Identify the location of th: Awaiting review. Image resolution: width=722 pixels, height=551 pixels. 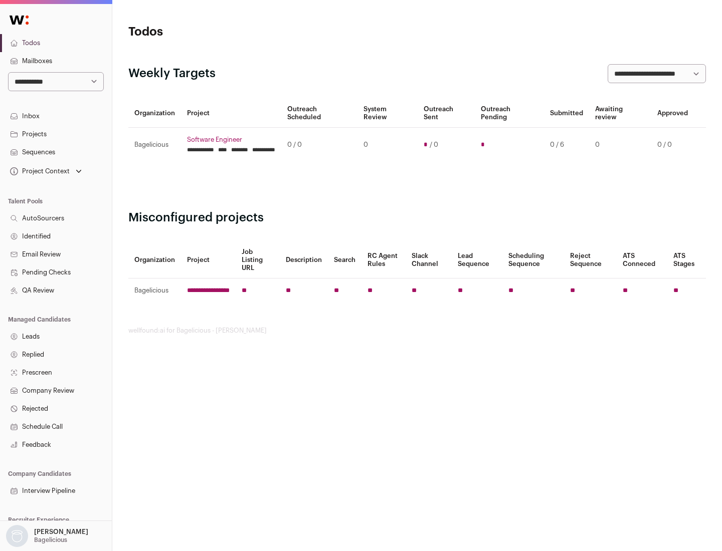
(620, 113).